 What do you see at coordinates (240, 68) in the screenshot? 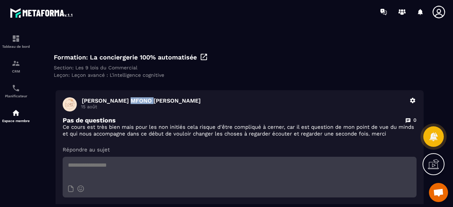
I see `div: Section: Les 9 lois du Commercial` at bounding box center [240, 68].